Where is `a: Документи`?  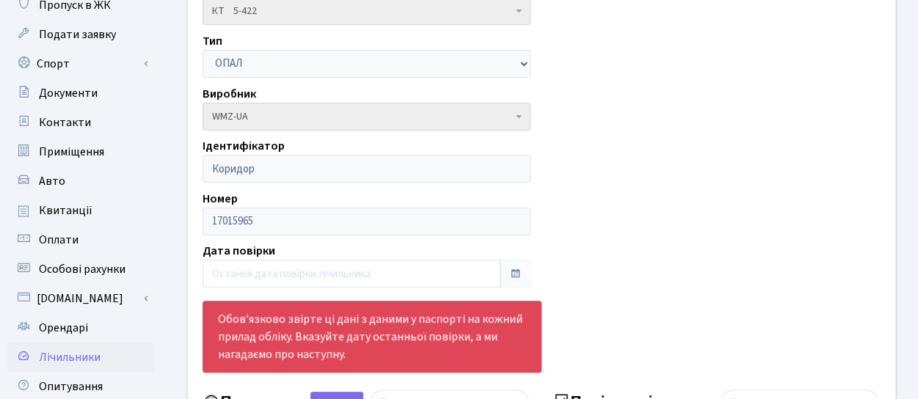
a: Документи is located at coordinates (81, 93).